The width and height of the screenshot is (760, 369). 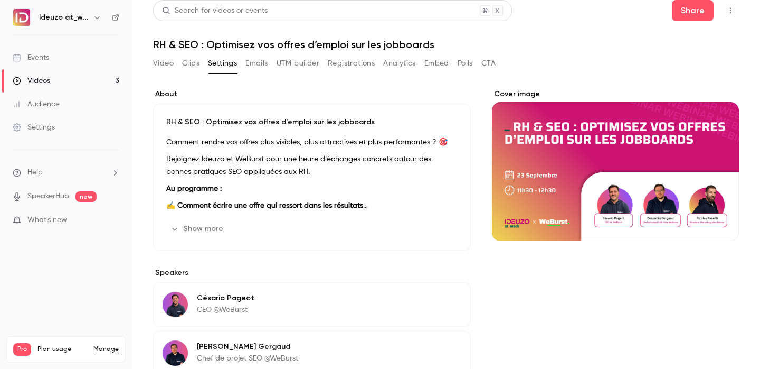 What do you see at coordinates (198, 229) in the screenshot?
I see `button: Show more` at bounding box center [198, 229].